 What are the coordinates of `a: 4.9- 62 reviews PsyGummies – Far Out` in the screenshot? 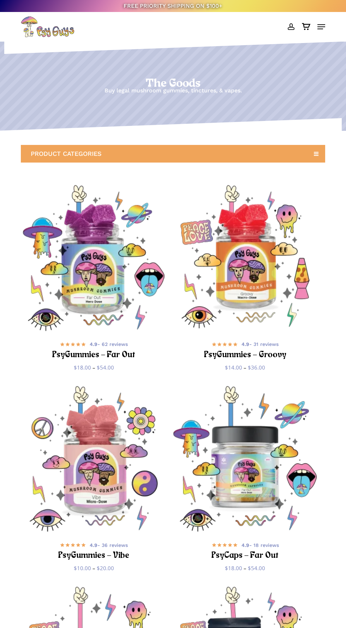 It's located at (94, 349).